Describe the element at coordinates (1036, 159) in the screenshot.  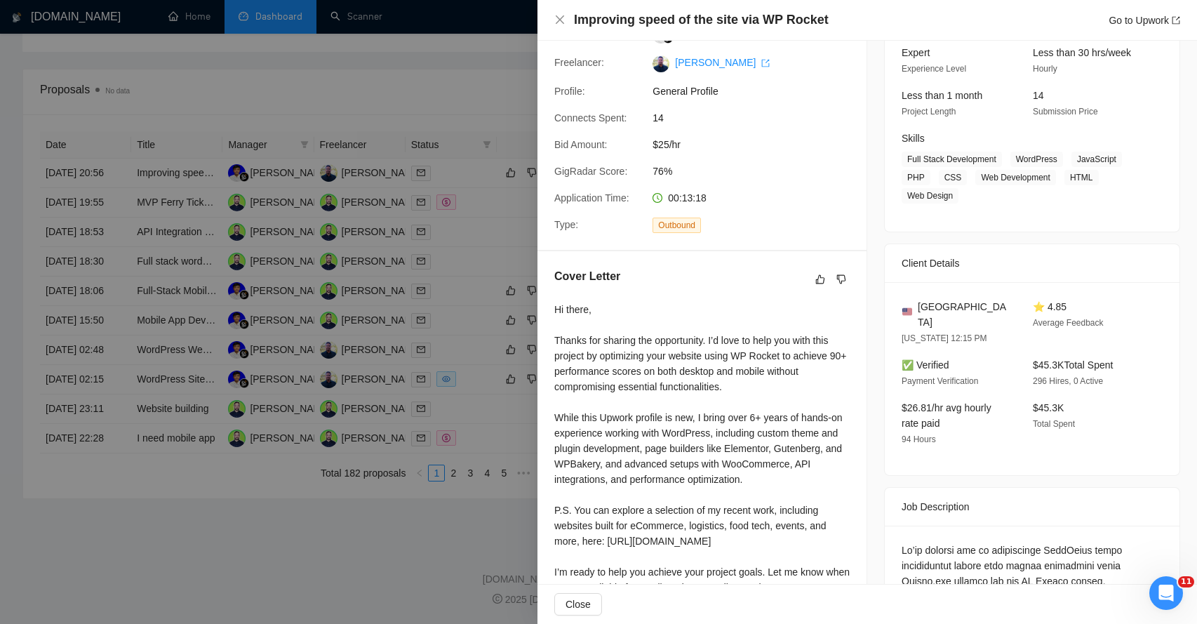
I see `span: WordPress` at that location.